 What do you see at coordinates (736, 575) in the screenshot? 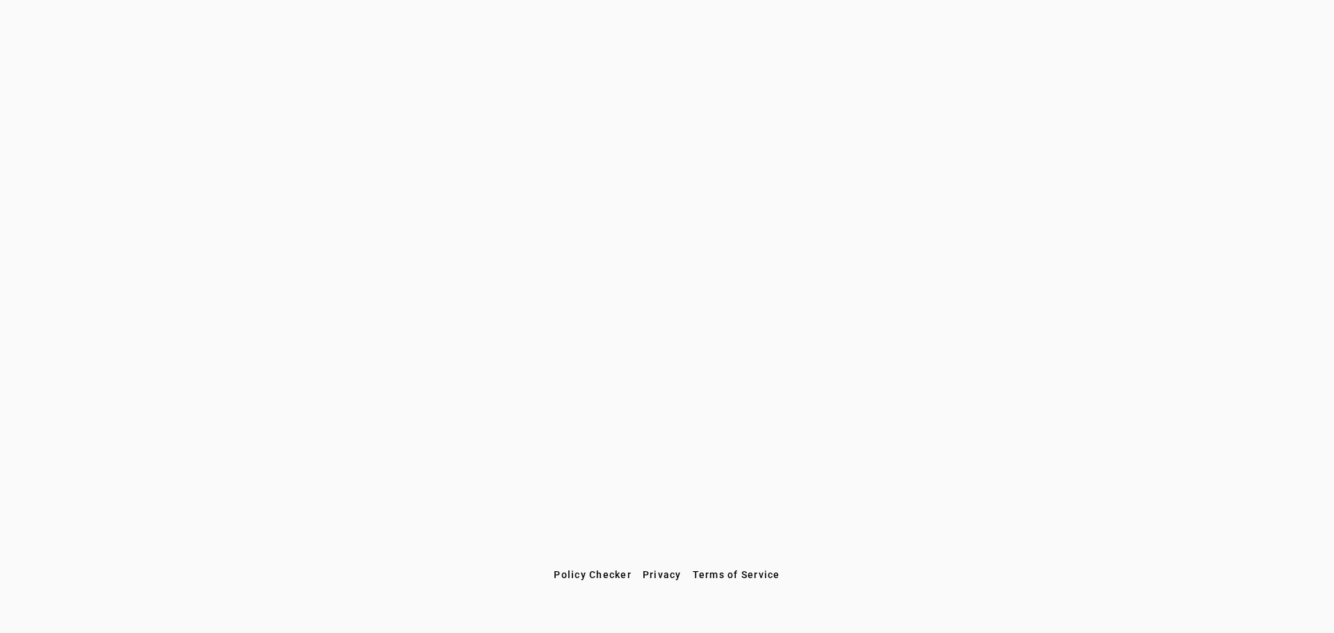
I see `span: Terms of Service` at bounding box center [736, 575].